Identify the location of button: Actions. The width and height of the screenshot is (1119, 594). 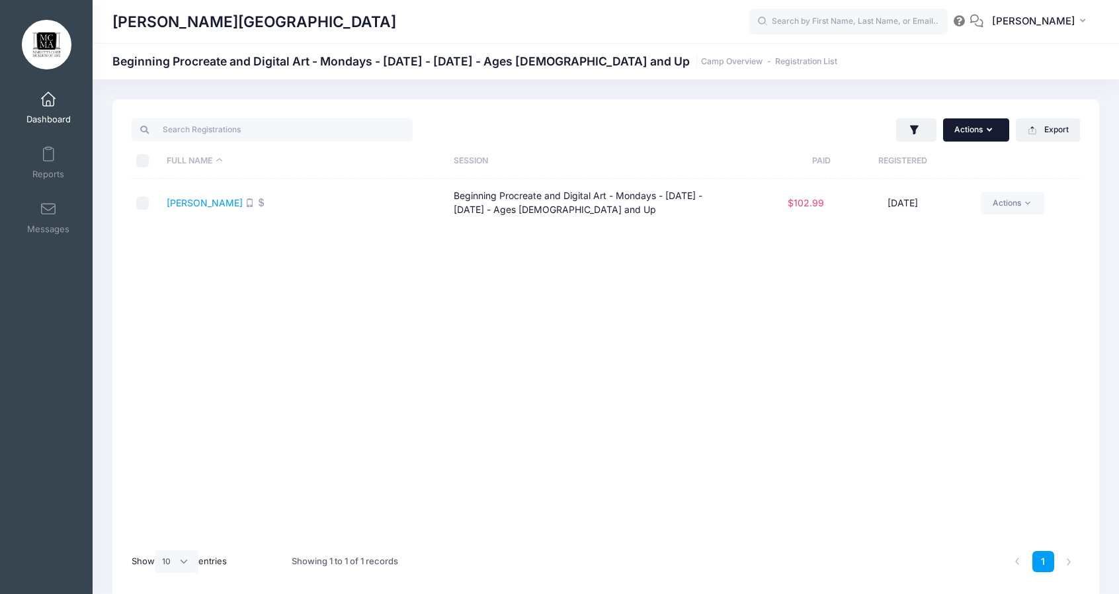
(976, 130).